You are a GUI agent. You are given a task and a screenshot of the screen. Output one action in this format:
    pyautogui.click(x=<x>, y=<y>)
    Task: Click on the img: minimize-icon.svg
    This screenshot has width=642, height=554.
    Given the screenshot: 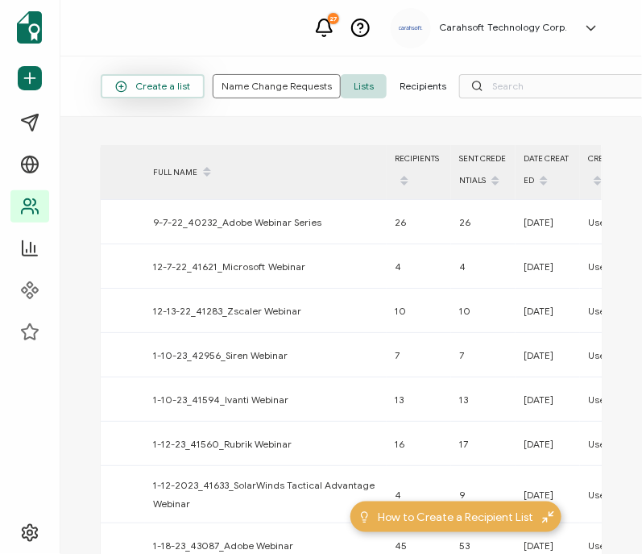 What is the action you would take?
    pyautogui.click(x=548, y=516)
    